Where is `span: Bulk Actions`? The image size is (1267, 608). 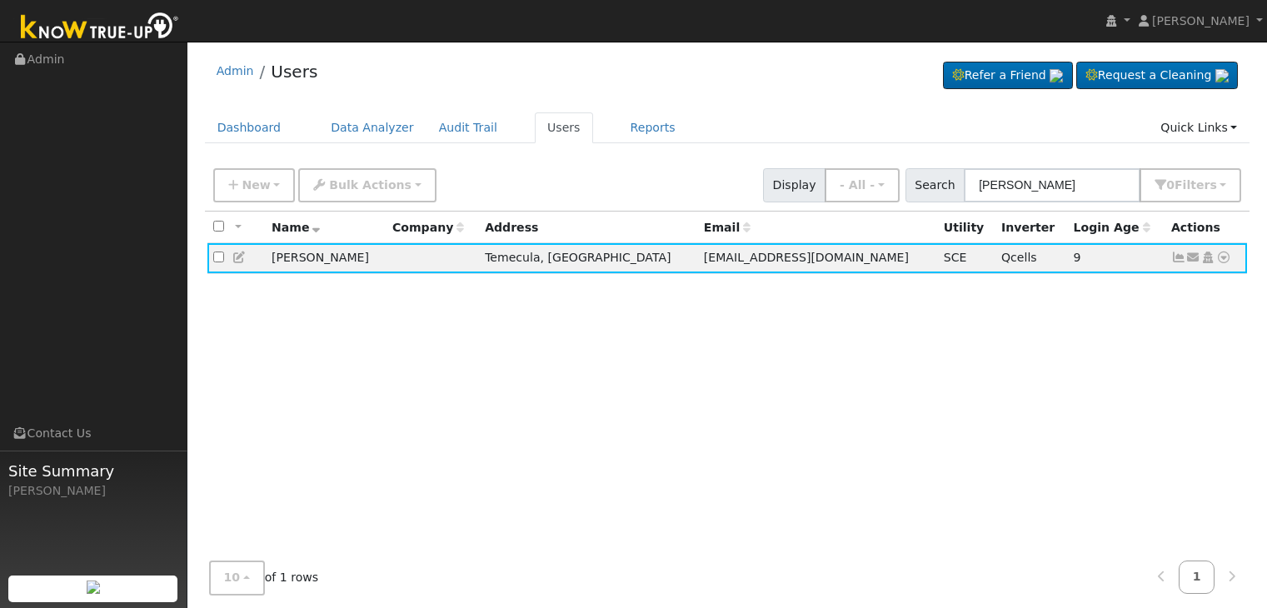 span: Bulk Actions is located at coordinates (370, 185).